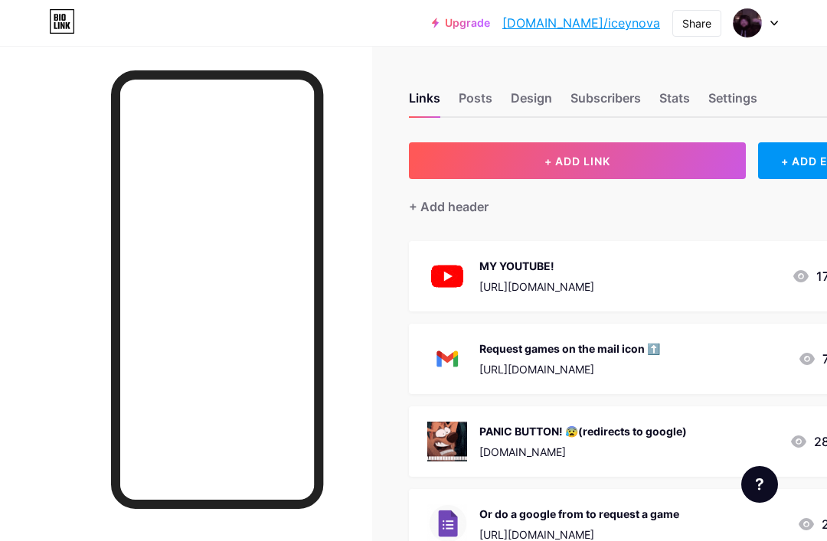  Describe the element at coordinates (579, 514) in the screenshot. I see `div: Or do a google from to request a game` at that location.